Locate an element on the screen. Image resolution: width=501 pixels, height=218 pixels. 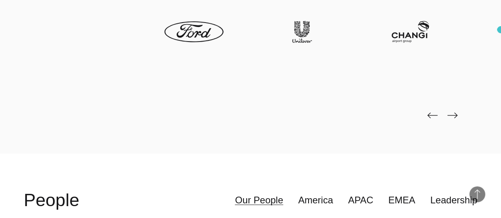
span: Back to Top is located at coordinates (477, 195).